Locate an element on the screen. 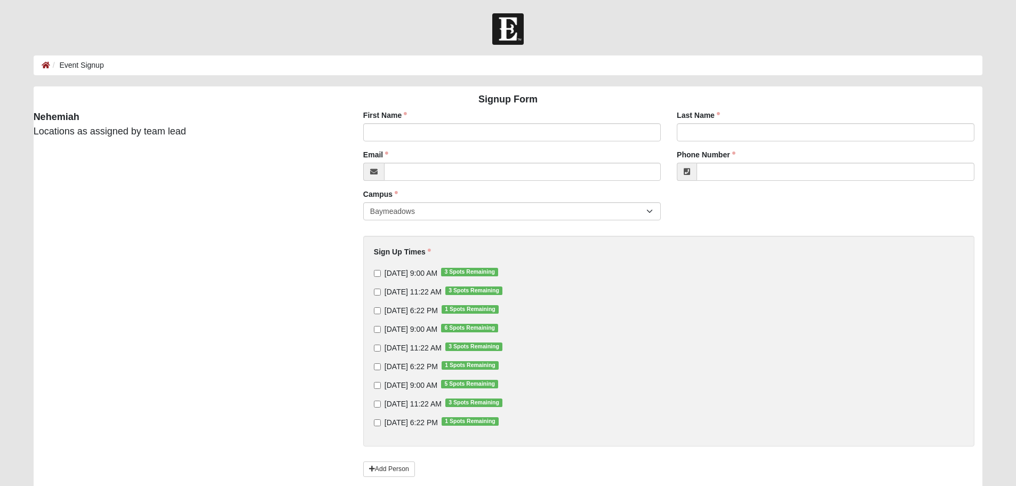  a: Add Person is located at coordinates (389, 469).